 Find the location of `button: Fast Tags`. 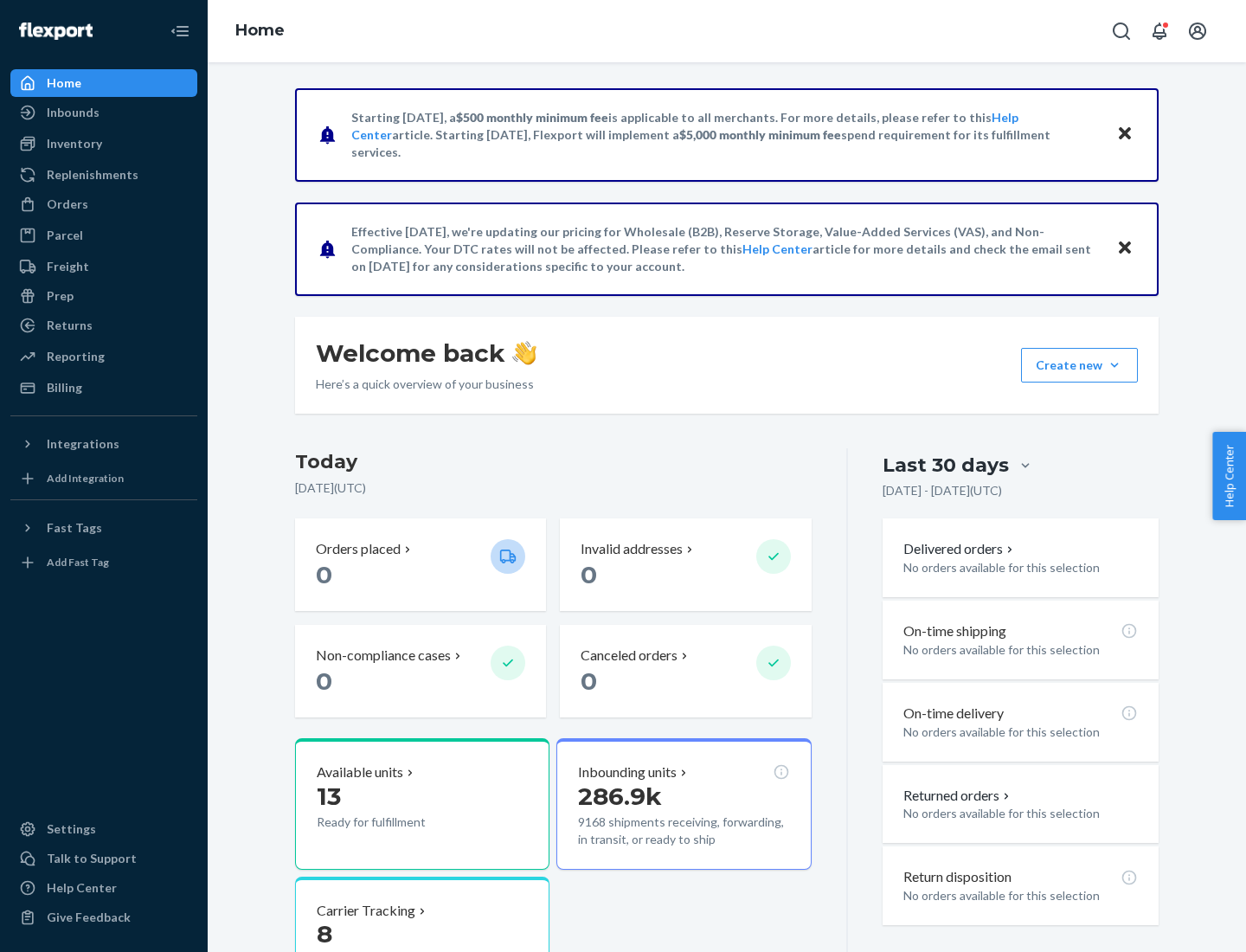

button: Fast Tags is located at coordinates (104, 528).